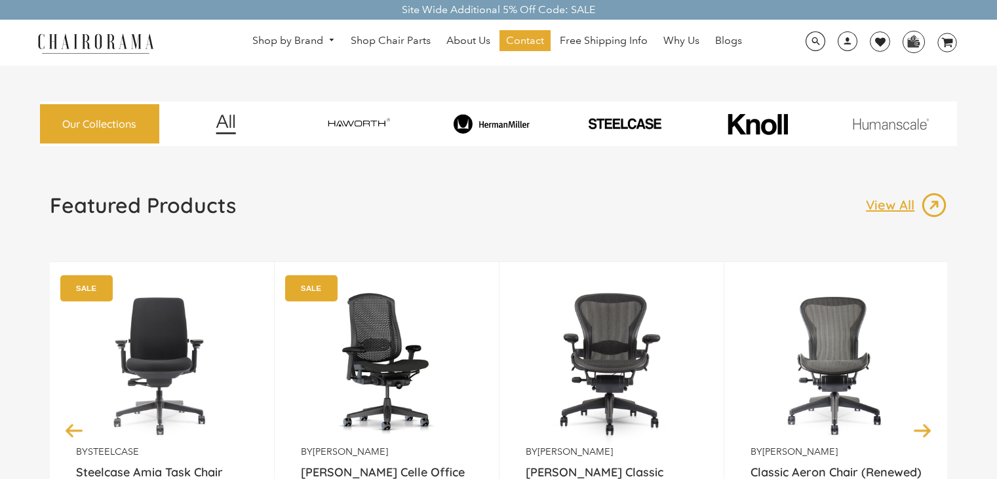 The height and width of the screenshot is (479, 997). What do you see at coordinates (468, 41) in the screenshot?
I see `span: About Us` at bounding box center [468, 41].